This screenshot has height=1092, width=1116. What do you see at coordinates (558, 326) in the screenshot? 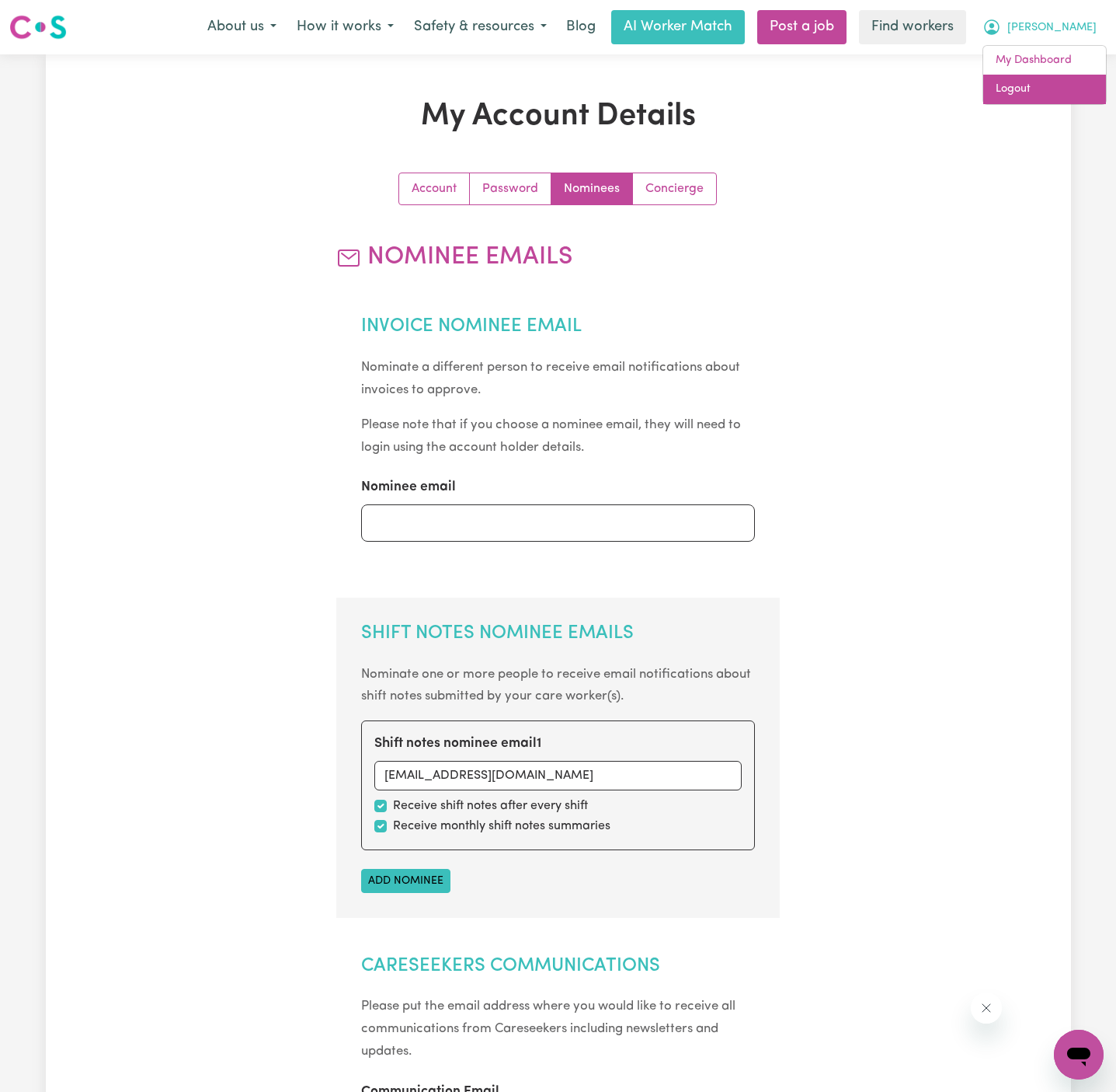
I see `h2: Invoice Nominee Email` at bounding box center [558, 326].